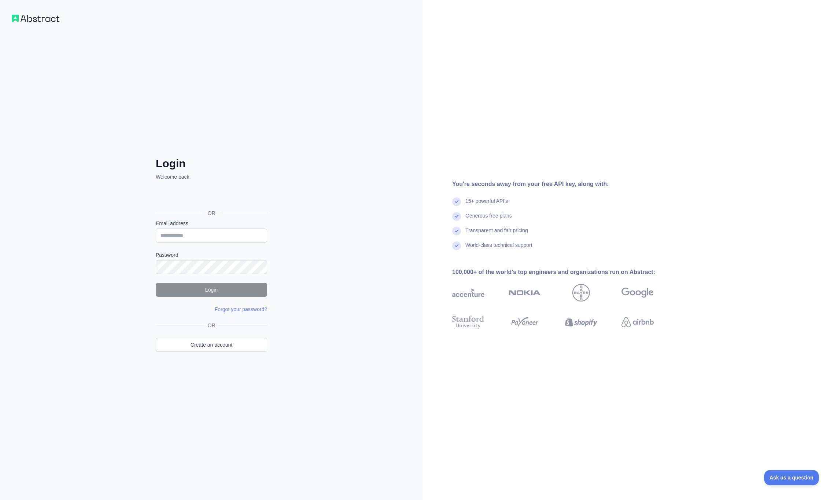 Image resolution: width=834 pixels, height=500 pixels. Describe the element at coordinates (212, 345) in the screenshot. I see `a: Create an account` at that location.